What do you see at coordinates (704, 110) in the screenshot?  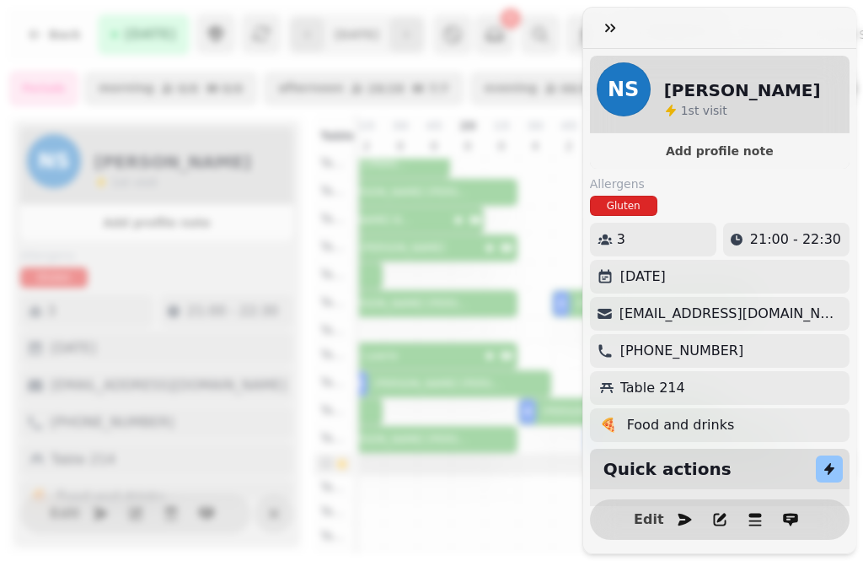 I see `p: visit` at bounding box center [704, 110].